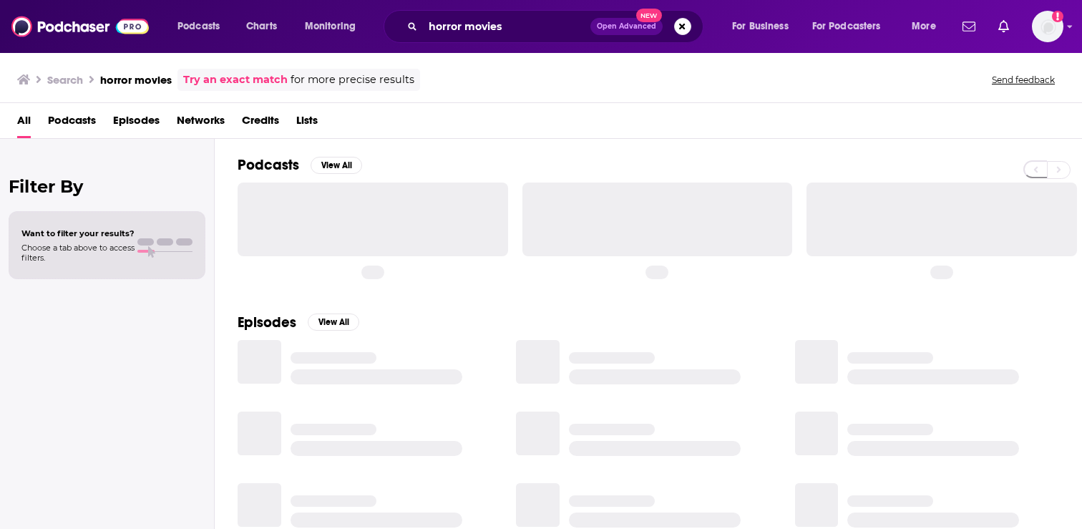 This screenshot has width=1082, height=529. Describe the element at coordinates (352, 79) in the screenshot. I see `span: for more precise results` at that location.